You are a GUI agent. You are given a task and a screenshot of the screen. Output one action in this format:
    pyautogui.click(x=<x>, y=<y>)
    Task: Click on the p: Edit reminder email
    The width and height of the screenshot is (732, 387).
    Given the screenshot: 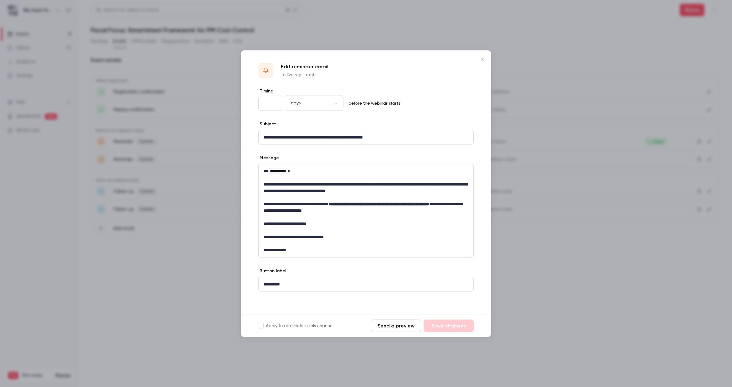 What is the action you would take?
    pyautogui.click(x=305, y=66)
    